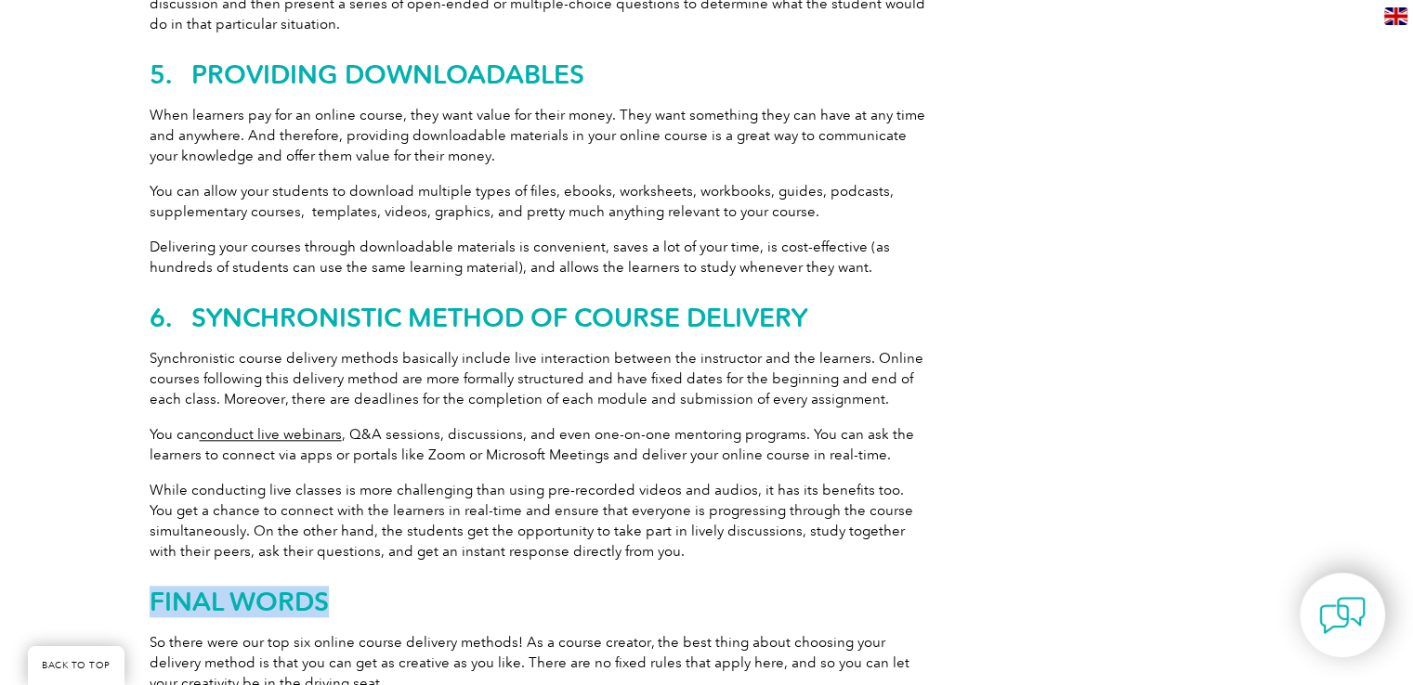  What do you see at coordinates (540, 257) in the screenshot?
I see `p: Delivering your courses through downloadable materials is convenient, saves a lot of your time, i...` at bounding box center [540, 257].